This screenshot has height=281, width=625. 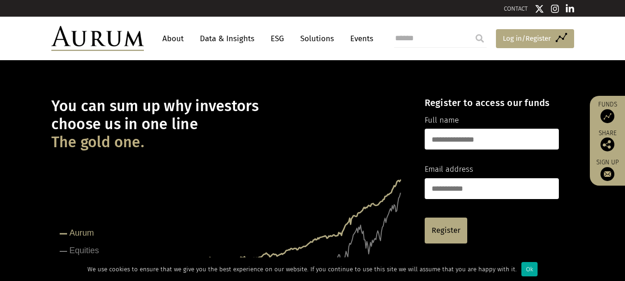 What do you see at coordinates (527, 38) in the screenshot?
I see `span: Log in/Register` at bounding box center [527, 38].